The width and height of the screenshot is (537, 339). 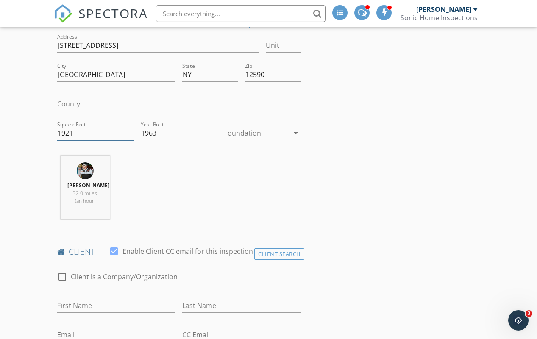 What do you see at coordinates (101, 20) in the screenshot?
I see `a: SPECTORA` at bounding box center [101, 20].